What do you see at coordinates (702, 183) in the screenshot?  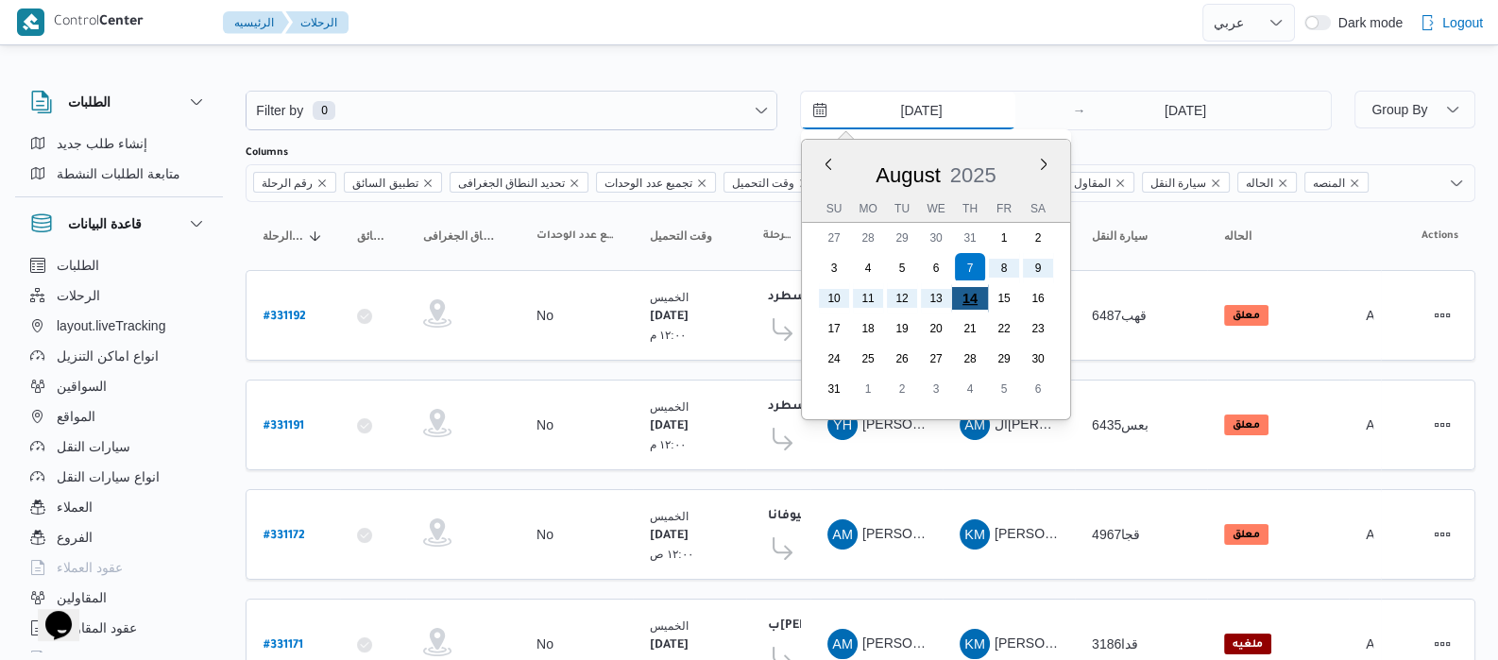 I see `button: Remove تجميع عدد الوحدات from selection in this group` at bounding box center [702, 183].